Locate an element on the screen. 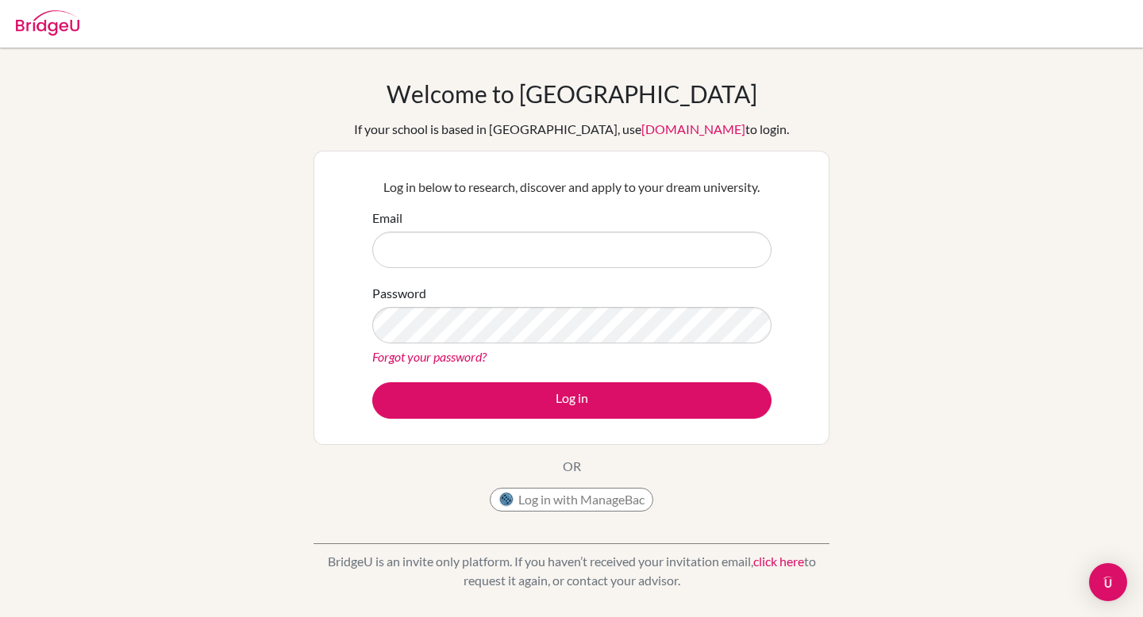 The width and height of the screenshot is (1143, 617). a: click here is located at coordinates (779, 561).